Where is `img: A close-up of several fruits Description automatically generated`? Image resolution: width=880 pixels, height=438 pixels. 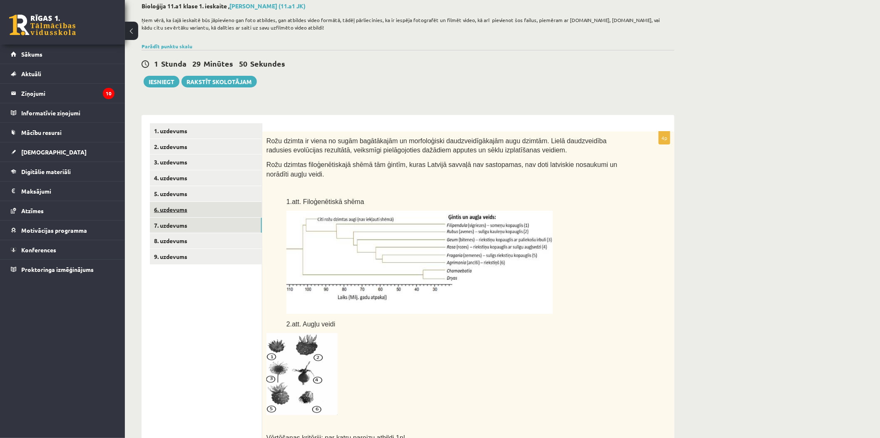
img: A close-up of several fruits Description automatically generated is located at coordinates (302, 374).